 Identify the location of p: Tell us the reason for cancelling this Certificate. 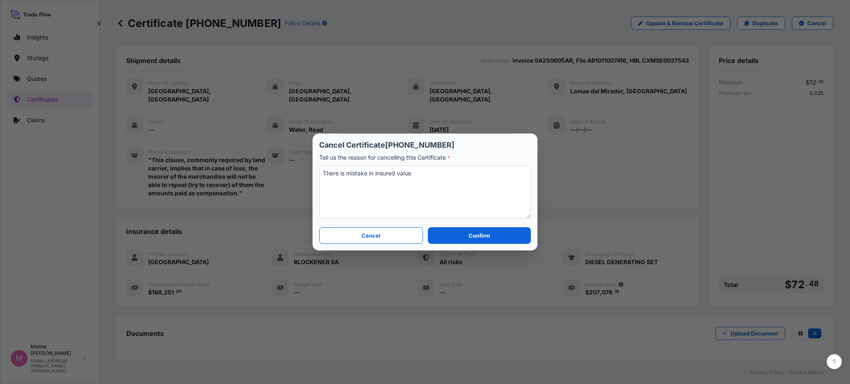
(425, 158).